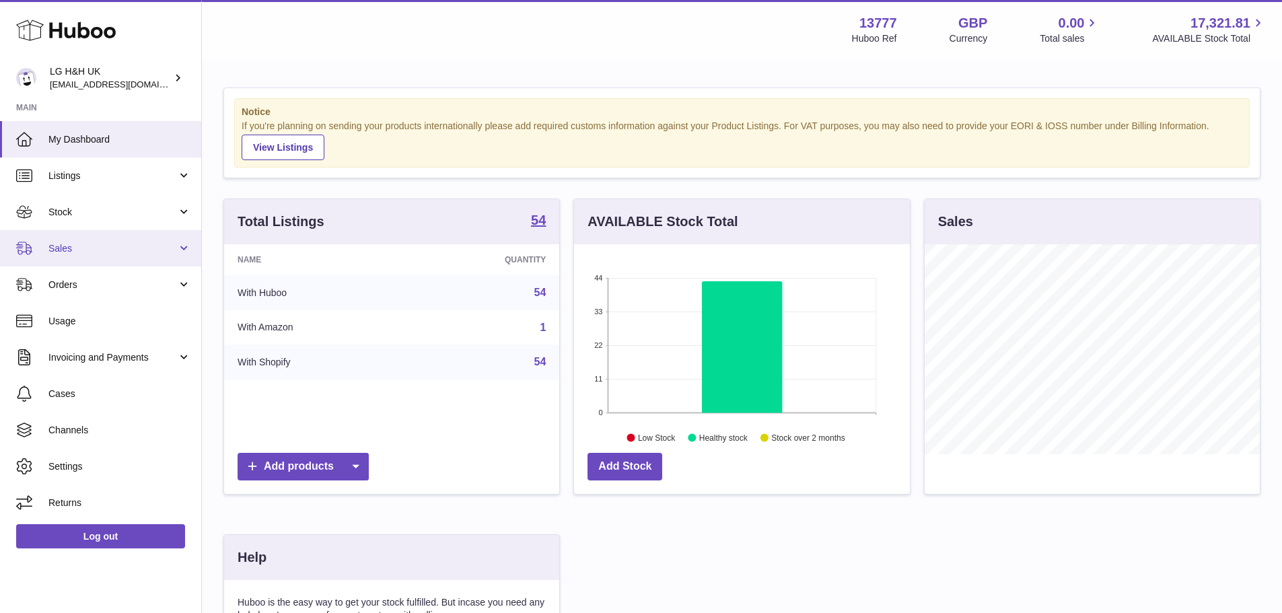  I want to click on h3: AVAILABLE Stock Total, so click(662, 221).